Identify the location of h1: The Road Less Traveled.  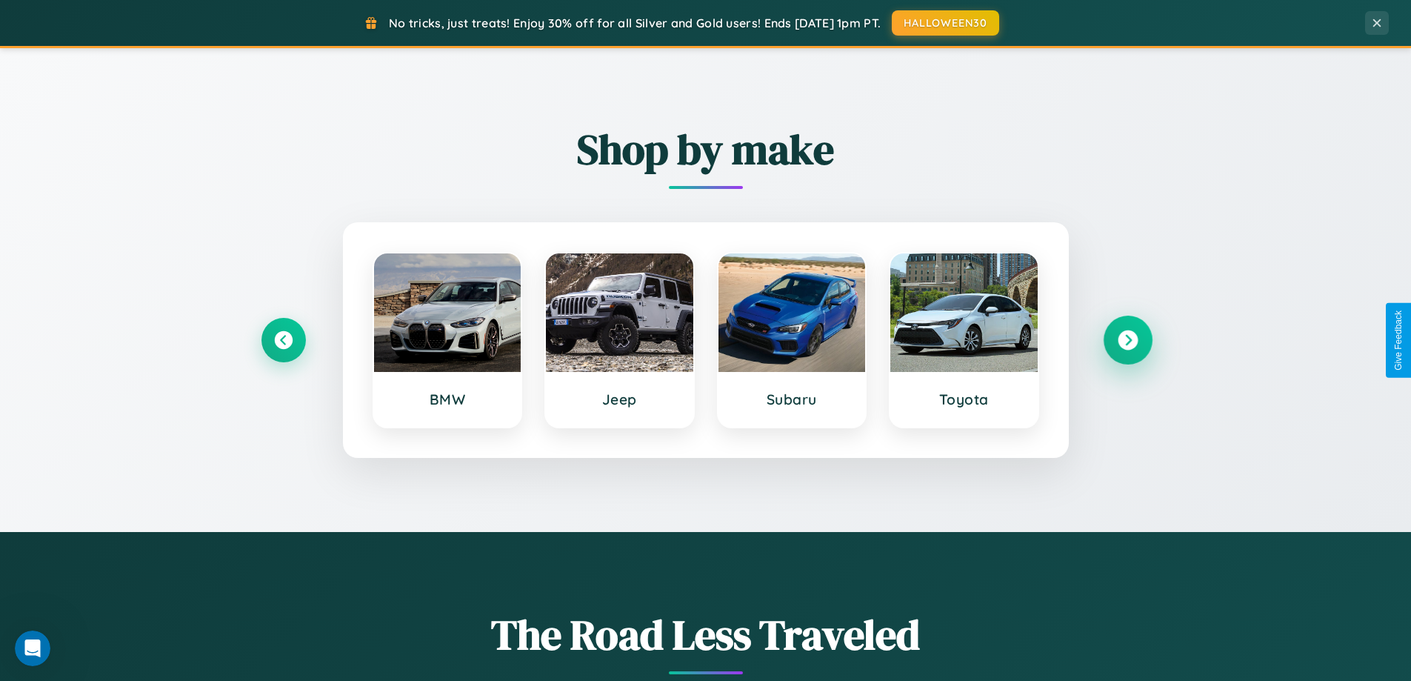
(706, 634).